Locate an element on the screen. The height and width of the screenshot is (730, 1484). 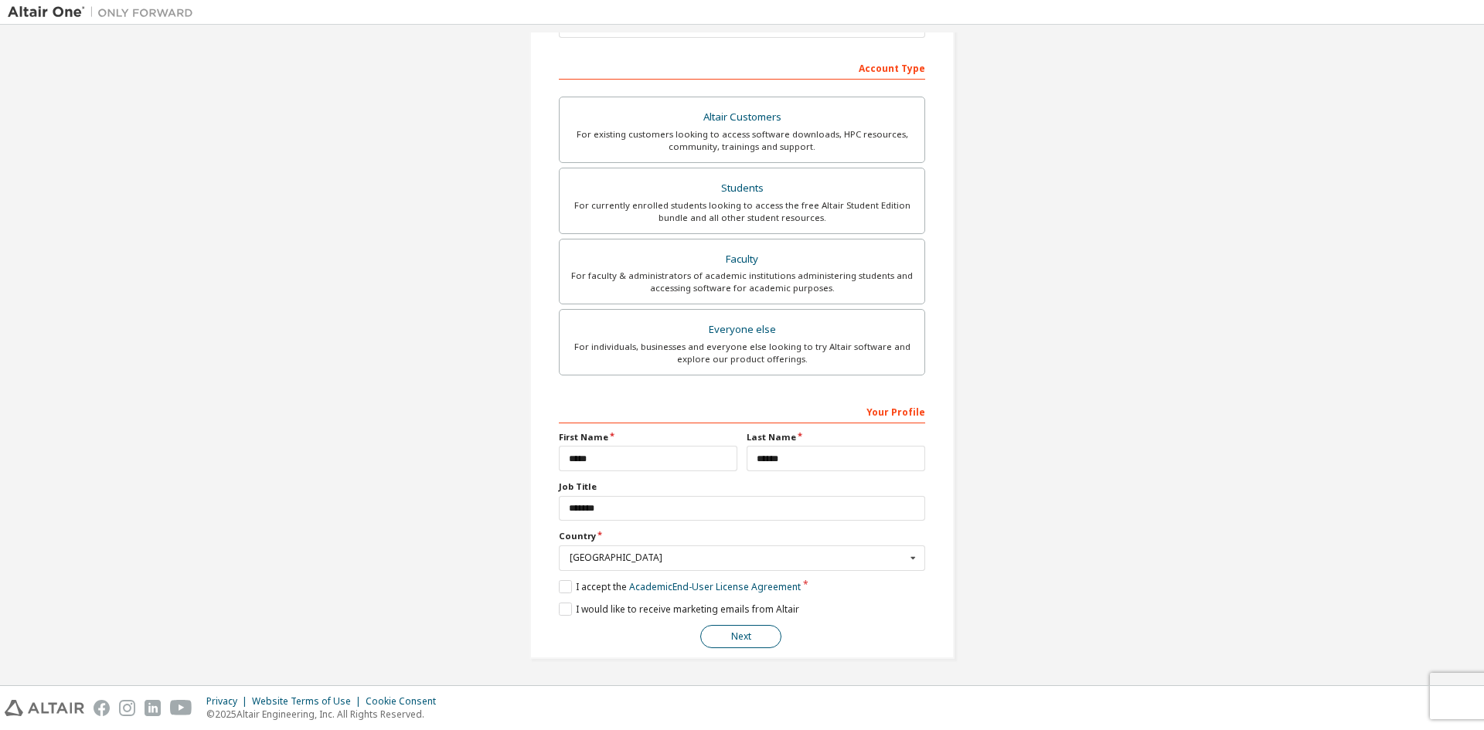
label: I accept the is located at coordinates (679, 587).